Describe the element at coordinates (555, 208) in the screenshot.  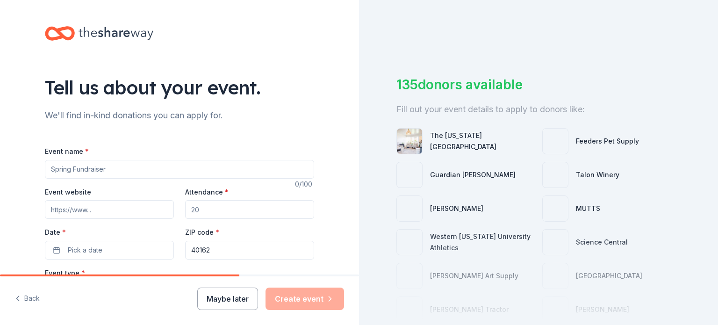
I see `img: photo for MUTTS` at that location.